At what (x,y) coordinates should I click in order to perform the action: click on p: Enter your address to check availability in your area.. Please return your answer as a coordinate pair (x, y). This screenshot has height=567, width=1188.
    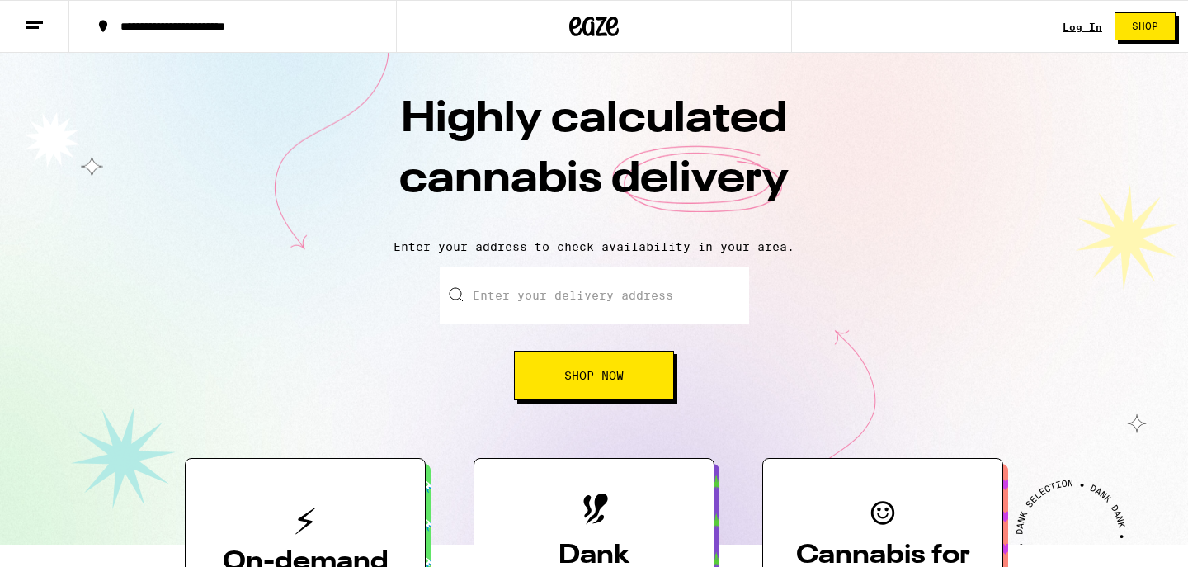
    Looking at the image, I should click on (594, 247).